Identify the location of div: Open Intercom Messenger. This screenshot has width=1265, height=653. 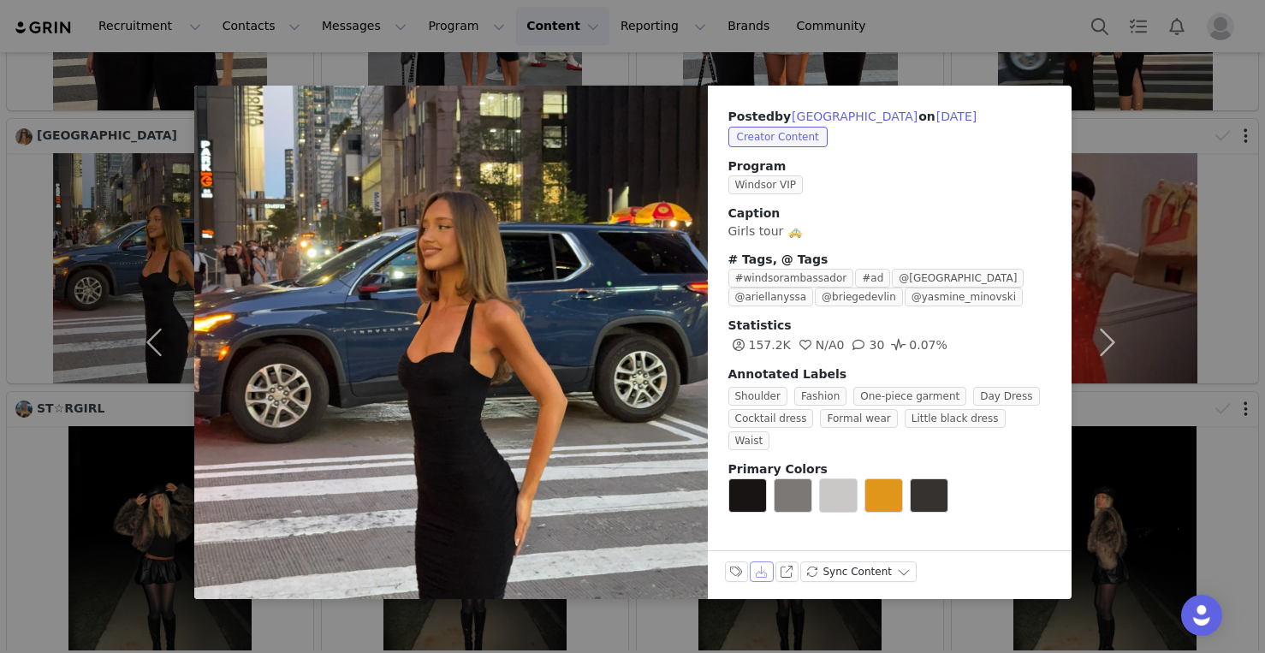
(1202, 616).